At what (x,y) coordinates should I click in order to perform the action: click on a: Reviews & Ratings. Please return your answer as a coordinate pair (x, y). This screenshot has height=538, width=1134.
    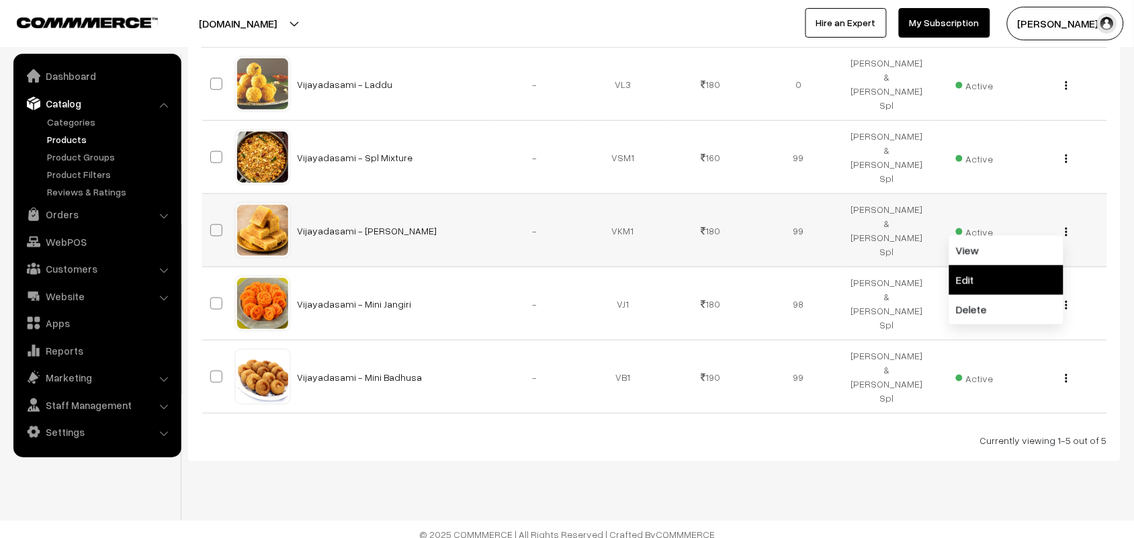
    Looking at the image, I should click on (110, 191).